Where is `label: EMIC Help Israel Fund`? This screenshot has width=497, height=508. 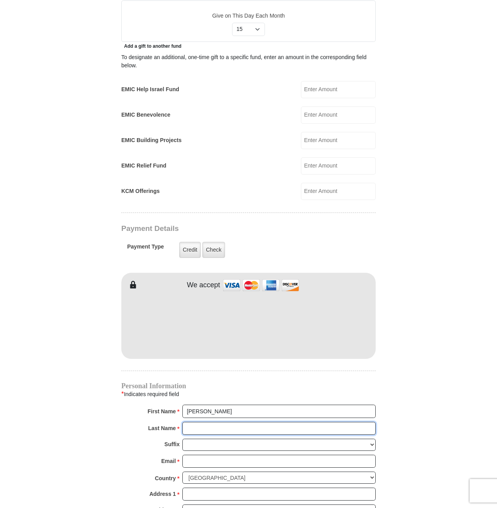
label: EMIC Help Israel Fund is located at coordinates (150, 89).